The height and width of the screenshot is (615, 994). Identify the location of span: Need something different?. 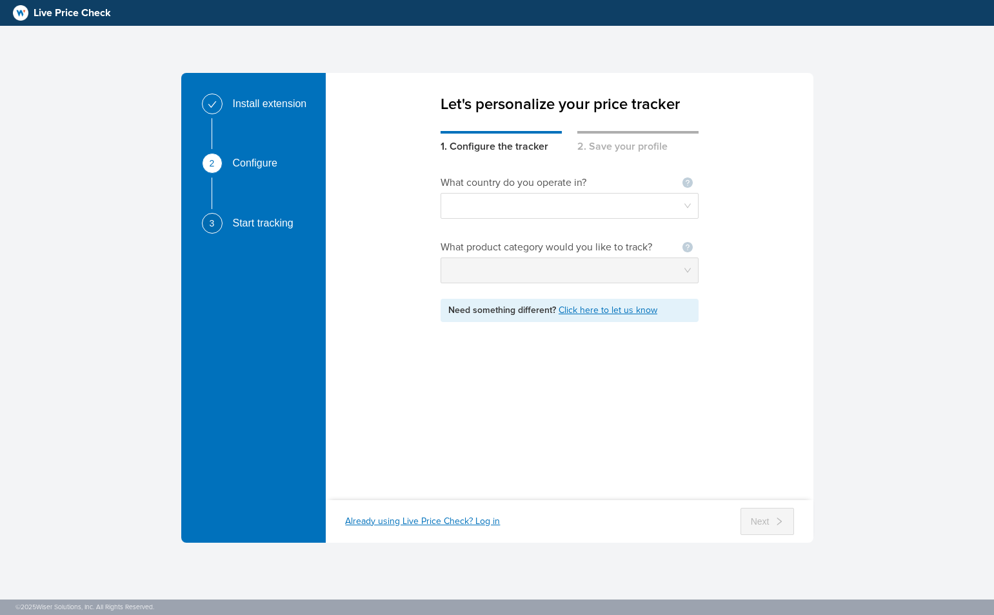
(503, 310).